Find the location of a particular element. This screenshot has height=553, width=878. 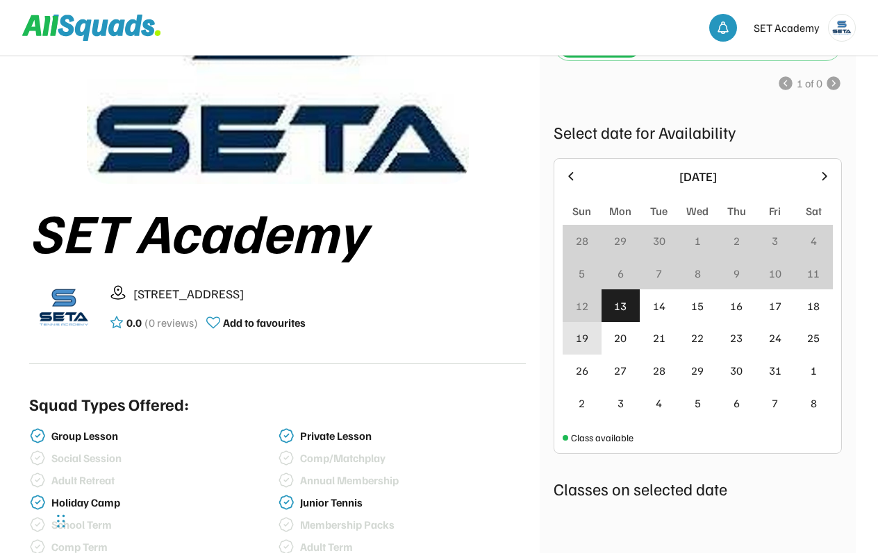

div: Select date for Availability is located at coordinates (697, 132).